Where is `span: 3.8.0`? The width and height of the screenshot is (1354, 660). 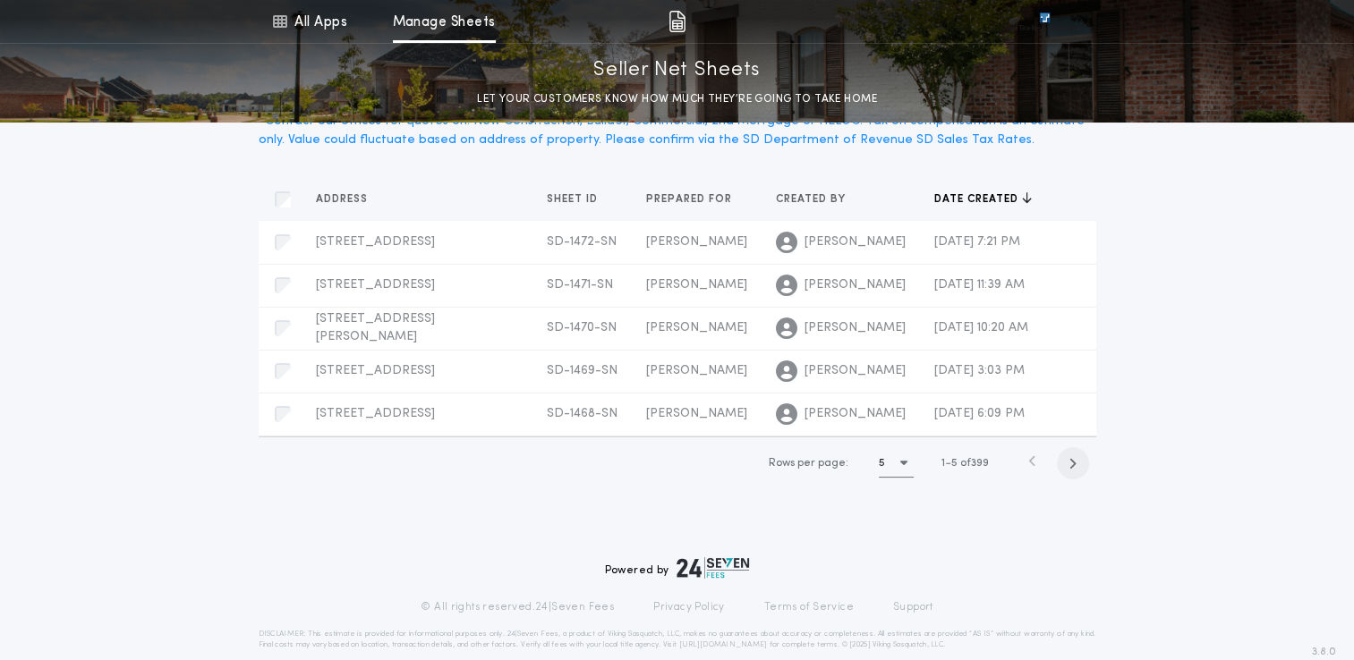 span: 3.8.0 is located at coordinates (1324, 652).